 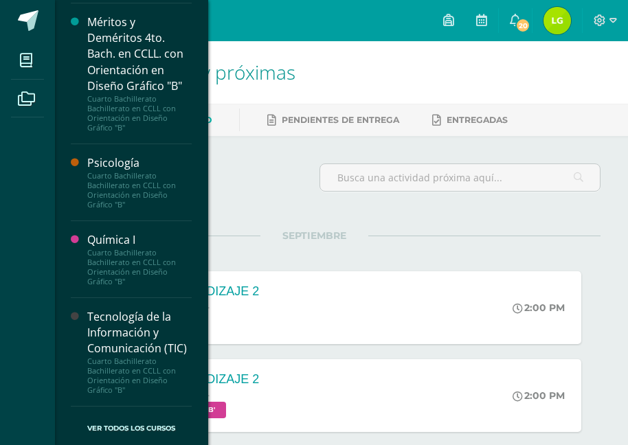 What do you see at coordinates (139, 182) in the screenshot?
I see `a: PsicologíaCuarto Bachillerato Bachillerato en CCLL con Orientación en Diseño Gráfico "B"` at bounding box center [139, 182].